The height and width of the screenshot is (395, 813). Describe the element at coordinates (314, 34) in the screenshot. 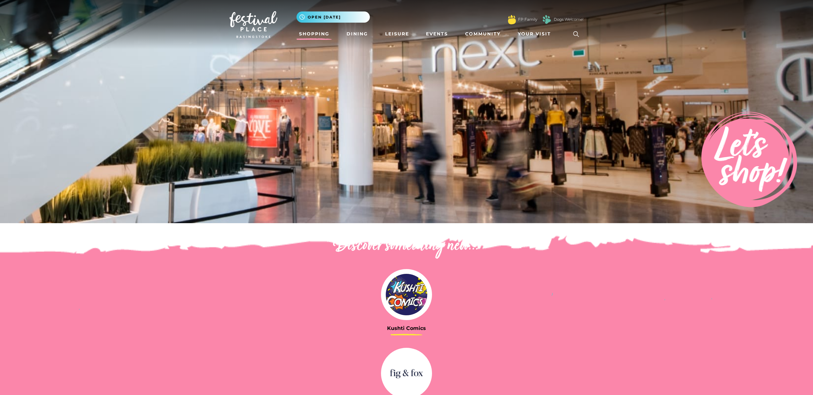

I see `a: Shopping` at that location.